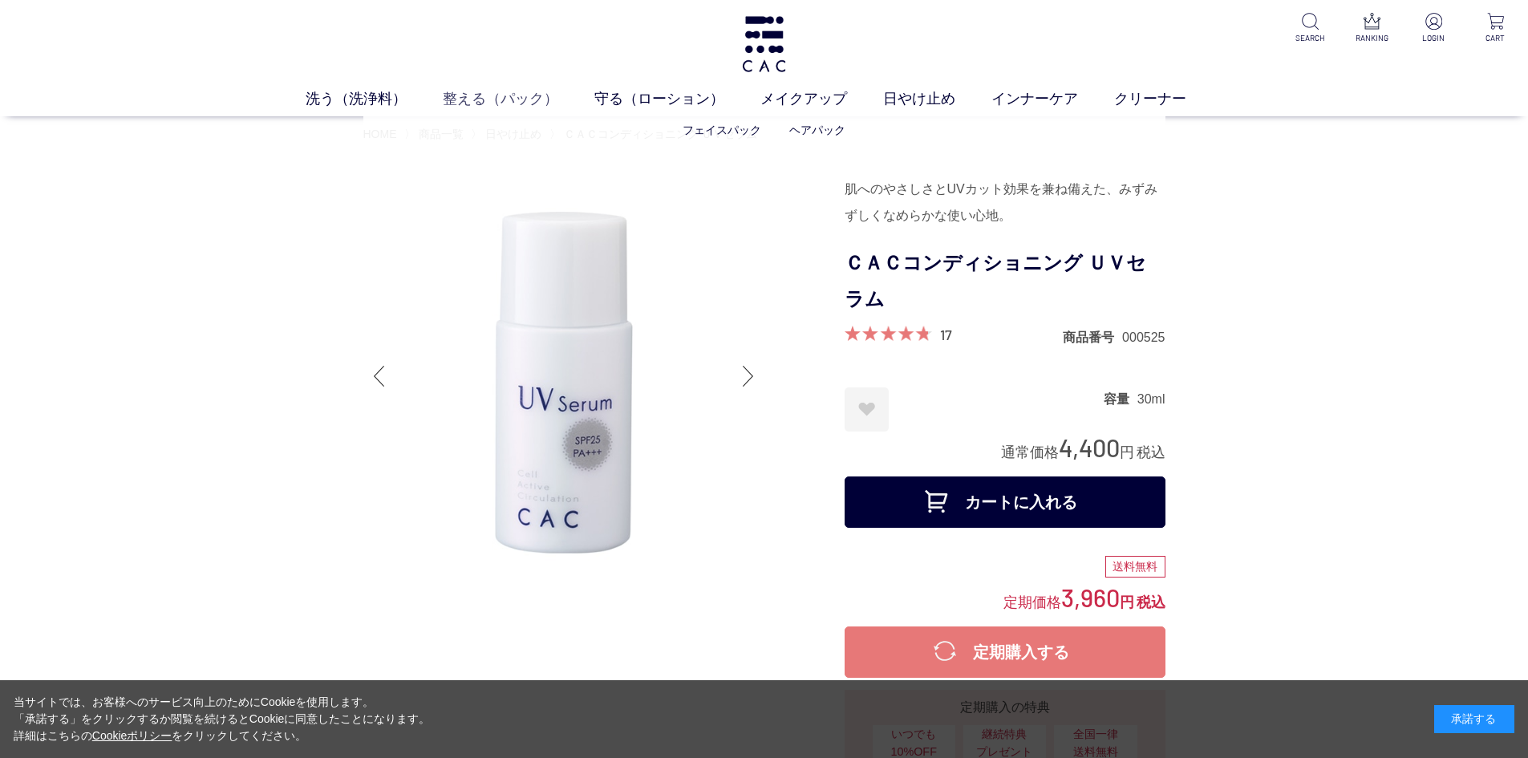 The height and width of the screenshot is (758, 1528). What do you see at coordinates (866, 409) in the screenshot?
I see `a: お気に入りに登録する` at bounding box center [866, 409].